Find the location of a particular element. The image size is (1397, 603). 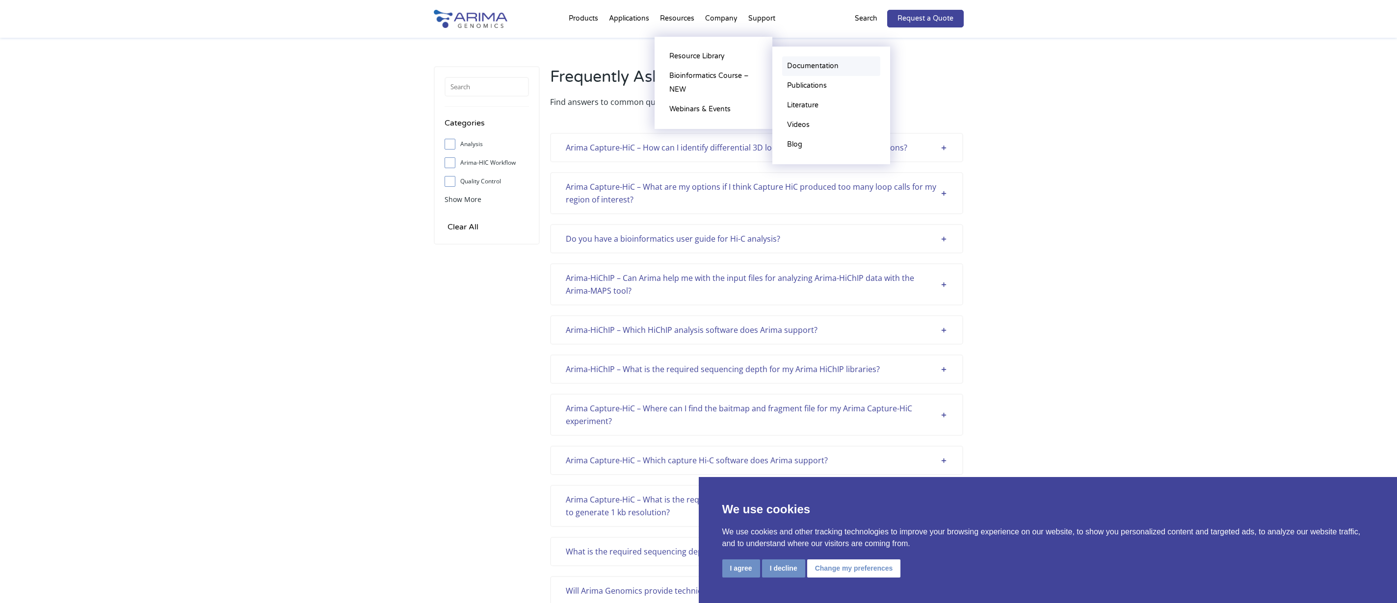

label: Analysis is located at coordinates (487, 144).